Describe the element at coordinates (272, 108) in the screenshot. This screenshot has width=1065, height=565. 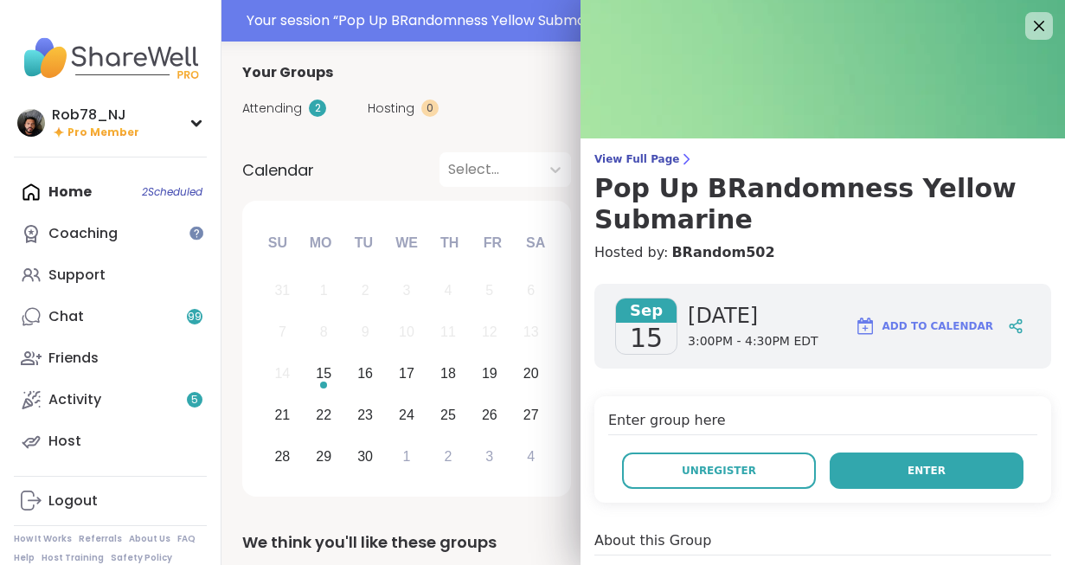
I see `span: Attending` at that location.